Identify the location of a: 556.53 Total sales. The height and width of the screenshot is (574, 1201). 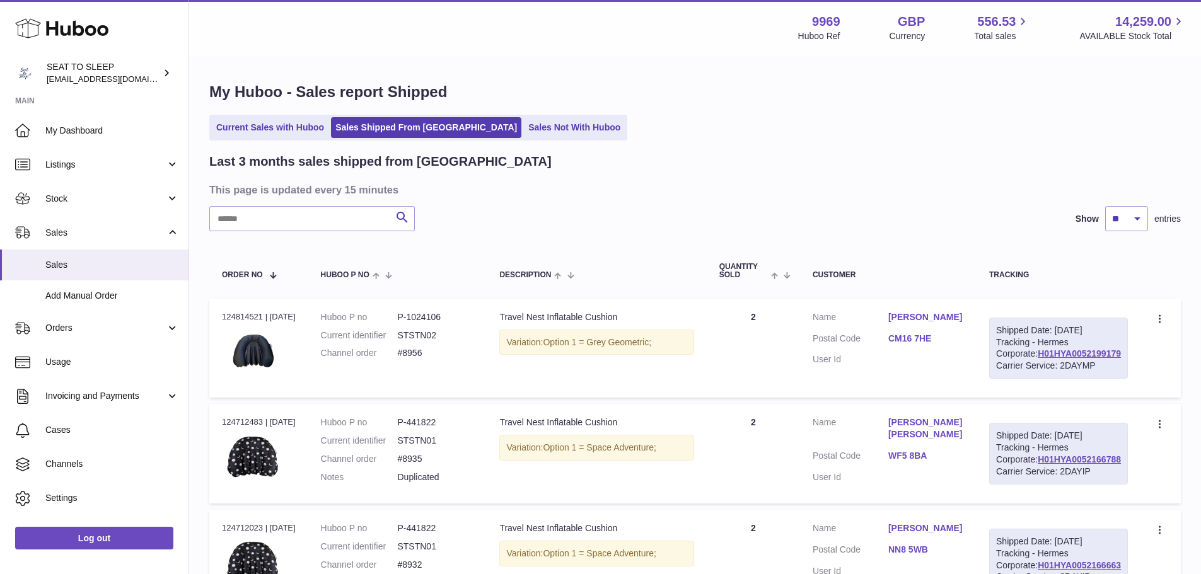
(1002, 28).